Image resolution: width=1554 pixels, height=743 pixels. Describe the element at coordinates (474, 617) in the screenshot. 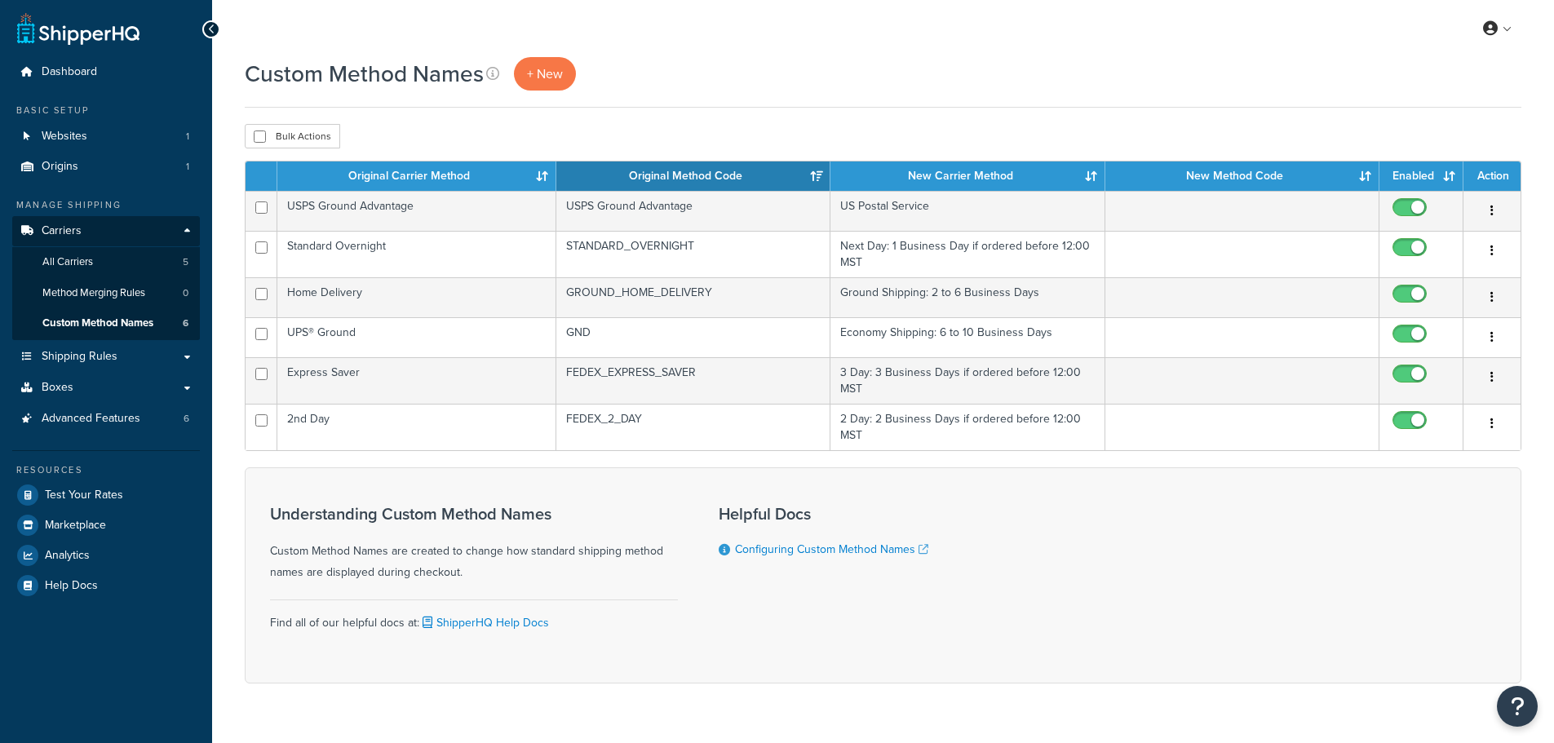

I see `div: Find all of our helpful docs at:` at that location.